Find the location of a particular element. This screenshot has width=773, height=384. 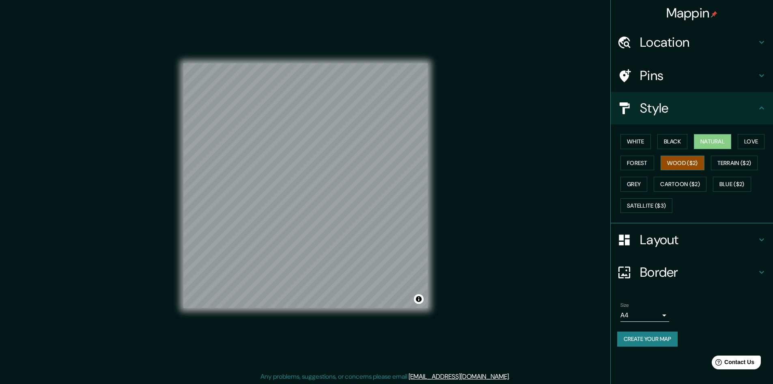

div: Pins is located at coordinates (692, 76).